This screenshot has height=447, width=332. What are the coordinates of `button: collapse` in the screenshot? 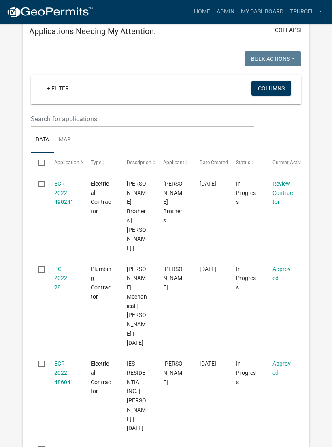 It's located at (289, 30).